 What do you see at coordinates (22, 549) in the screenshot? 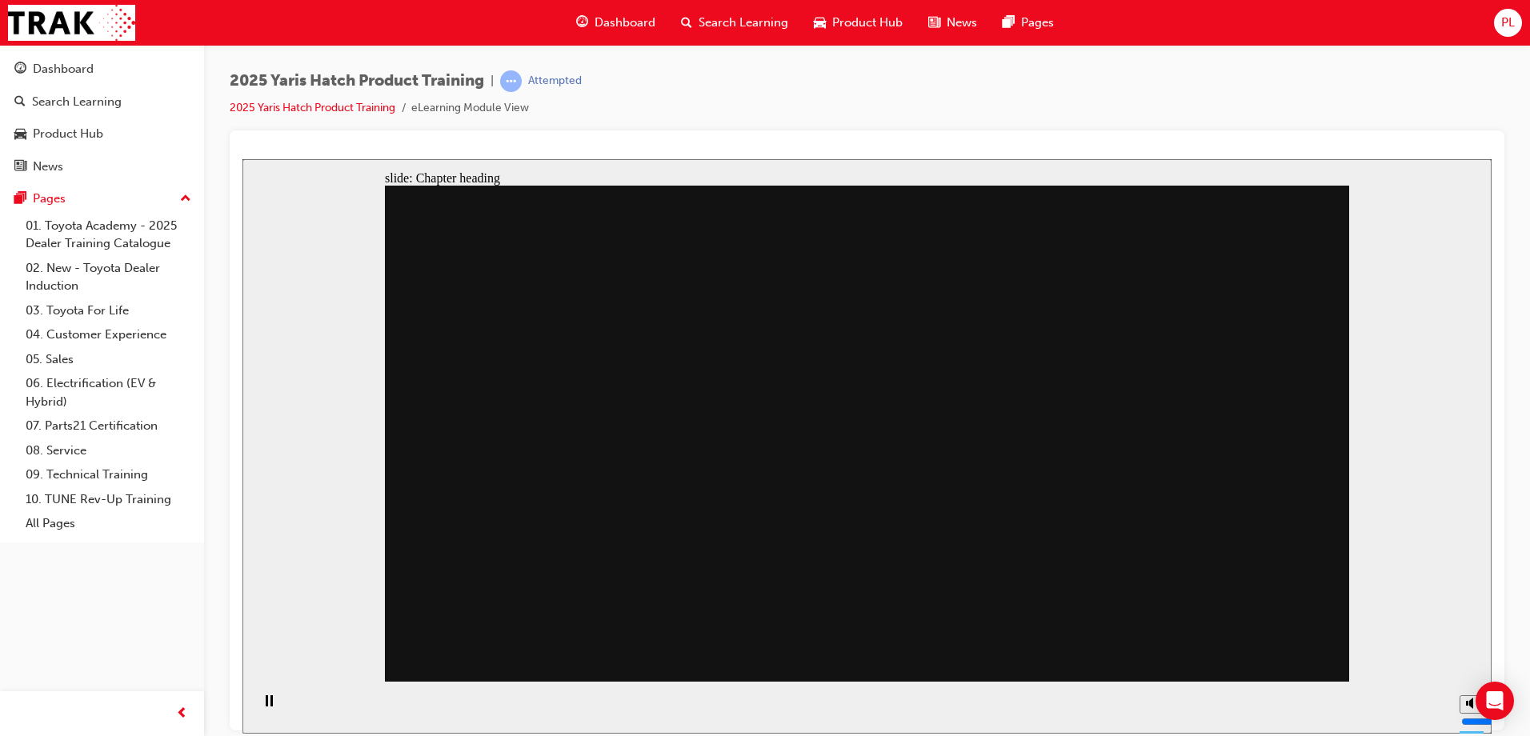
I see `button: Pause (Ctrl+Alt+P)` at bounding box center [22, 549].